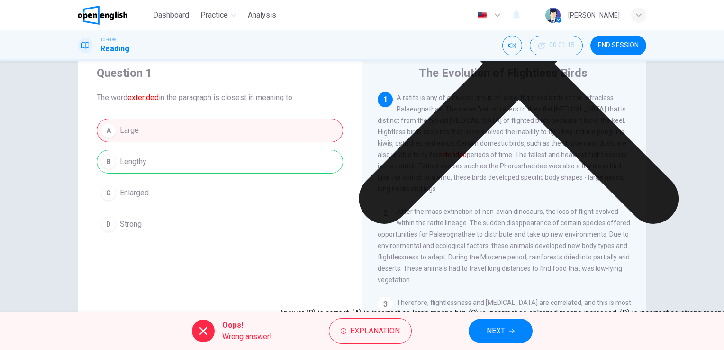  Describe the element at coordinates (619, 46) in the screenshot. I see `span: END SESSION` at that location.